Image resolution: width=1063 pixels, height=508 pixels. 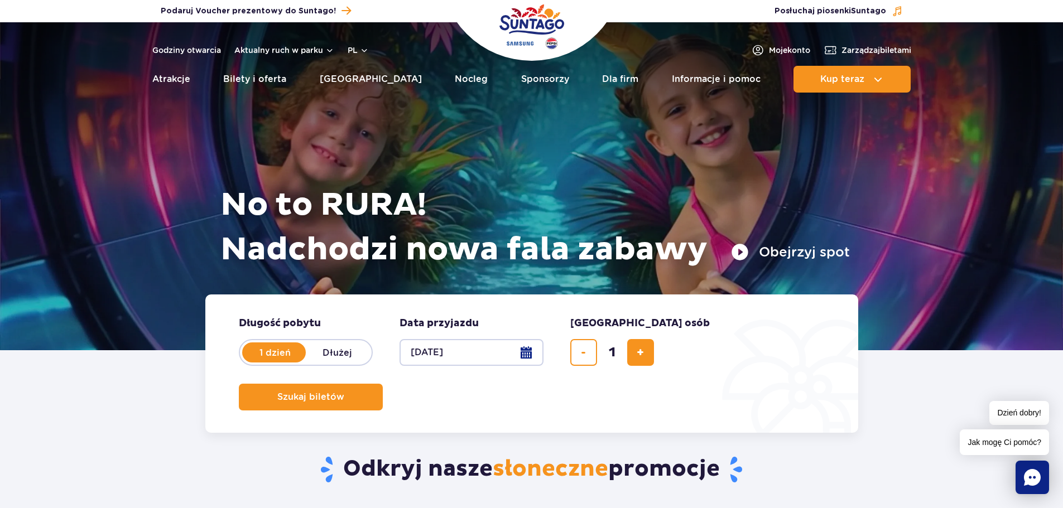 What do you see at coordinates (584, 353) in the screenshot?
I see `button: usuń bilet` at bounding box center [584, 353].